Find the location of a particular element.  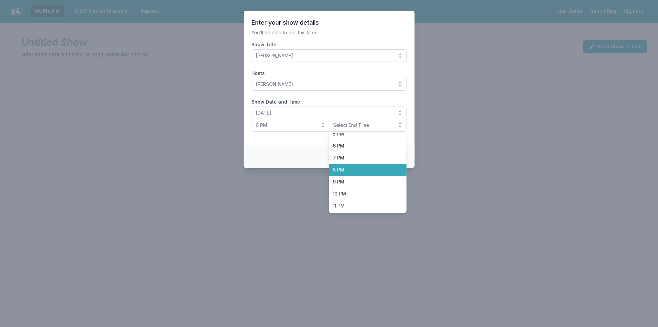

header: Enter your show details is located at coordinates (329, 23).